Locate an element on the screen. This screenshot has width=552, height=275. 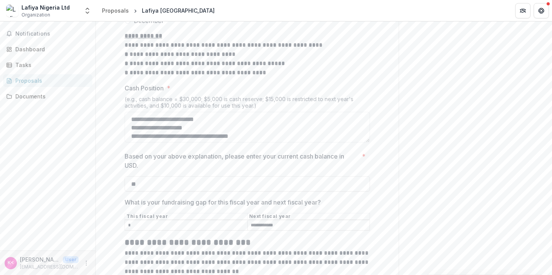
p: Cash Position is located at coordinates (144, 88).